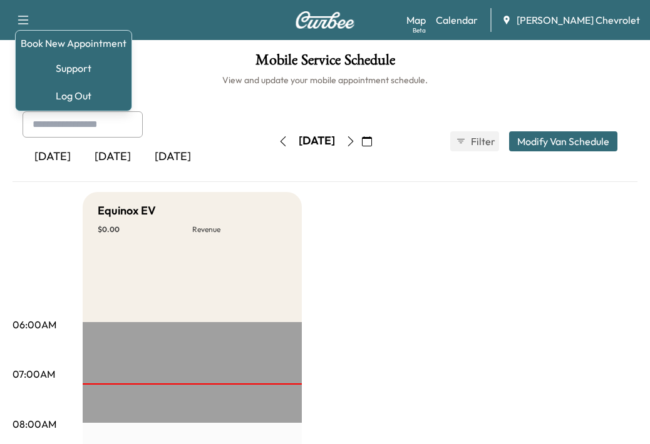  Describe the element at coordinates (73, 96) in the screenshot. I see `button: Log Out` at that location.